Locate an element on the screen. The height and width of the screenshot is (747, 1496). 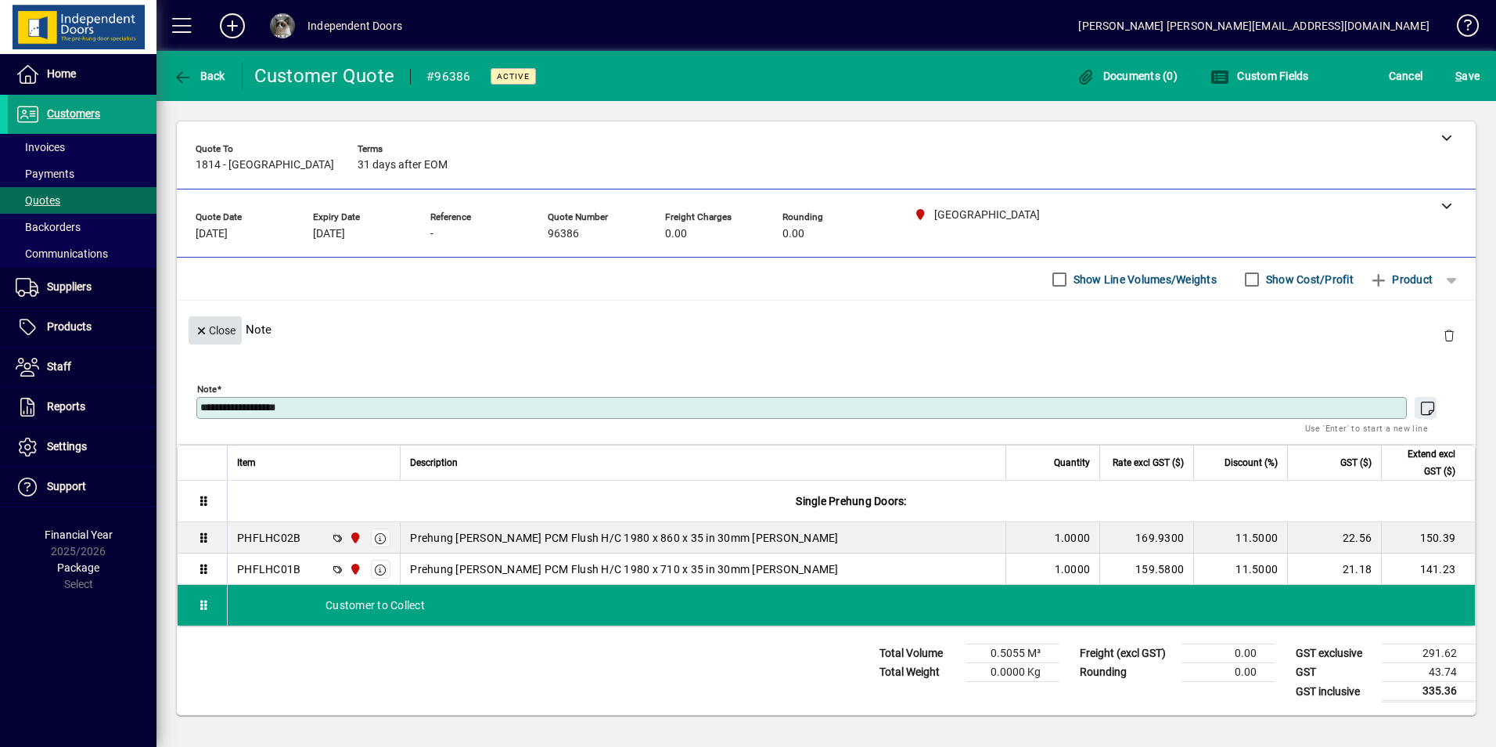
mat-label: Note is located at coordinates (207, 389).